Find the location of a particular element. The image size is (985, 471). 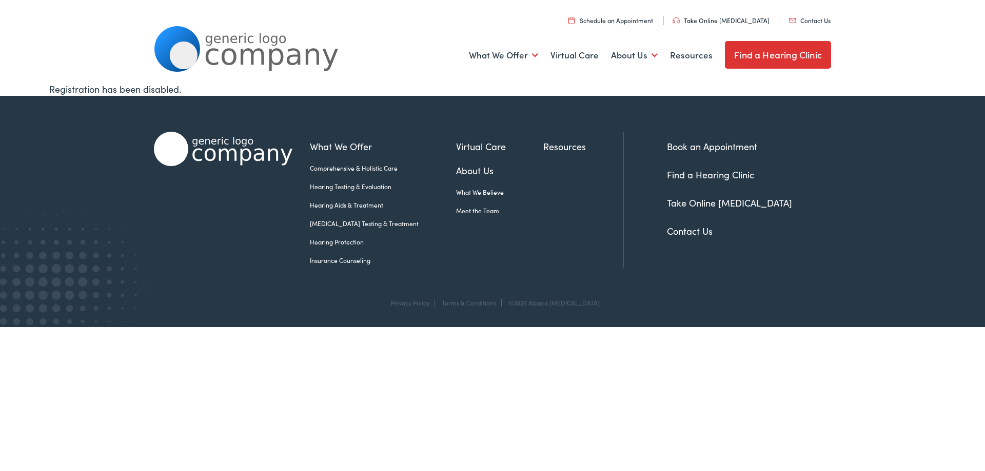

a: Comprehensive & Holistic Care is located at coordinates (383, 168).